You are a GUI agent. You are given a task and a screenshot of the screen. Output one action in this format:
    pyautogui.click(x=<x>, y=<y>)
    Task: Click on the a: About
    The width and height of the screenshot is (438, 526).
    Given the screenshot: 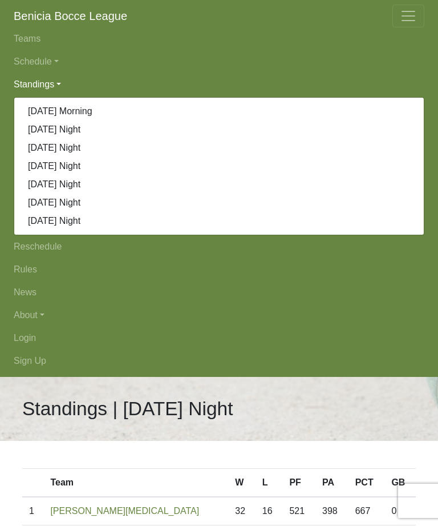 What is the action you would take?
    pyautogui.click(x=219, y=315)
    